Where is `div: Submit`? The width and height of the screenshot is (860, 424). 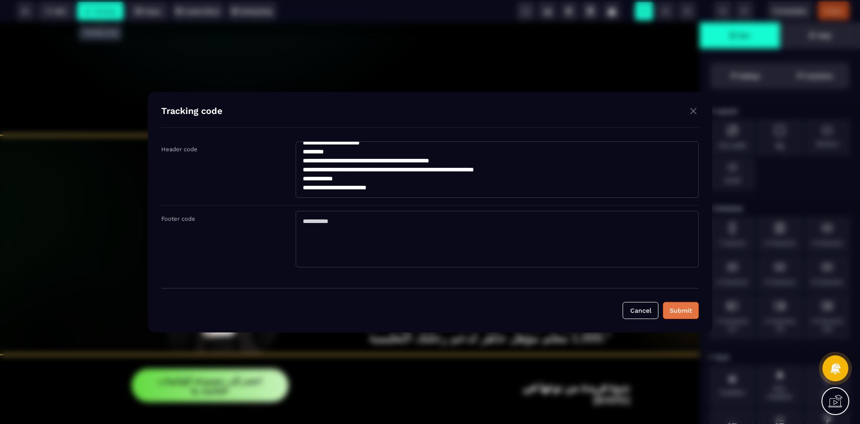 div: Submit is located at coordinates (681, 310).